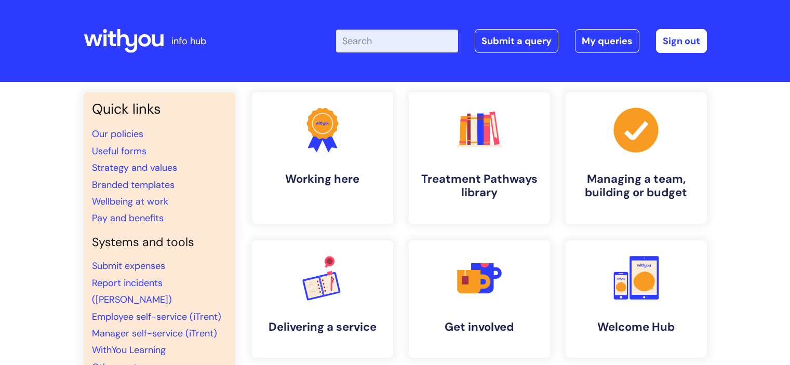  Describe the element at coordinates (133, 185) in the screenshot. I see `a: Branded templates` at that location.